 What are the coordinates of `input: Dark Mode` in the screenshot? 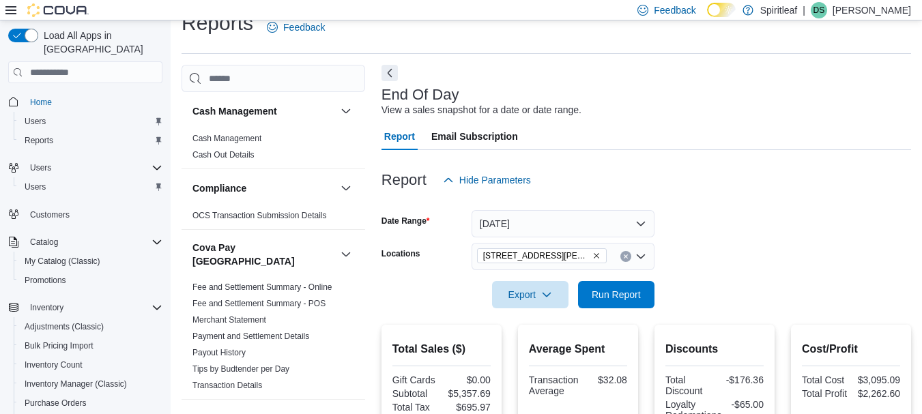 It's located at (722, 10).